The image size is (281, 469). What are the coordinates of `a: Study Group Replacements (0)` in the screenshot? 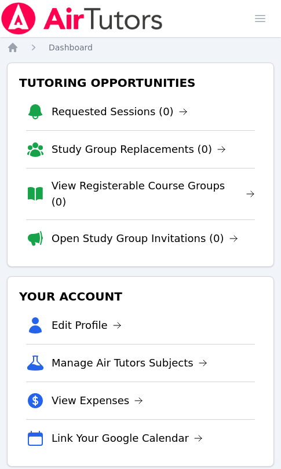 It's located at (138, 149).